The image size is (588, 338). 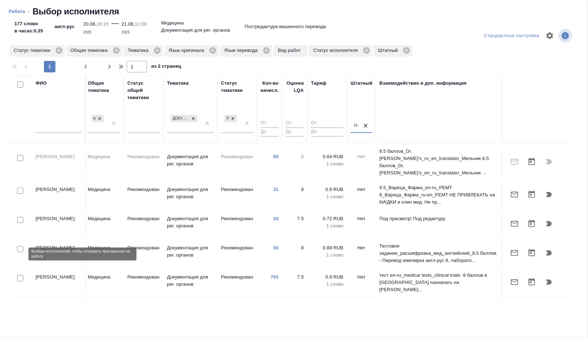 What do you see at coordinates (276, 156) in the screenshot?
I see `a: 90` at bounding box center [276, 156].